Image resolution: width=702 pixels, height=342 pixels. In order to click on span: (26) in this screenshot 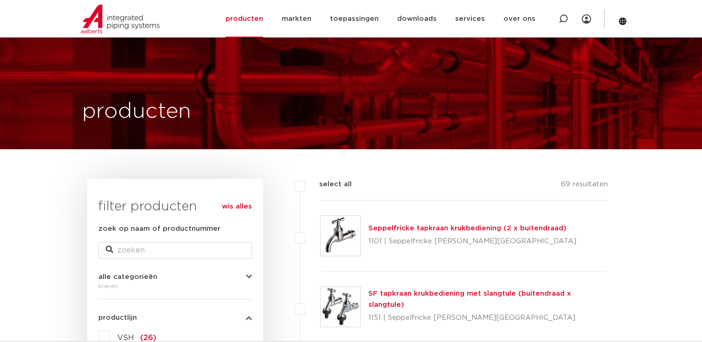, I will do `click(148, 338)`.